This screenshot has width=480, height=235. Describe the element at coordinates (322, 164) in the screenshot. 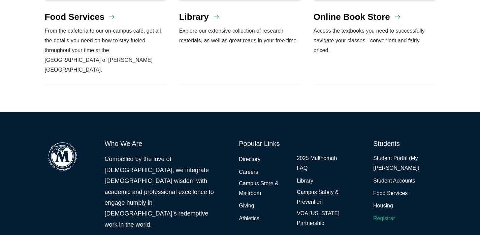

I see `a: 2025 Multnomah FAQ` at that location.